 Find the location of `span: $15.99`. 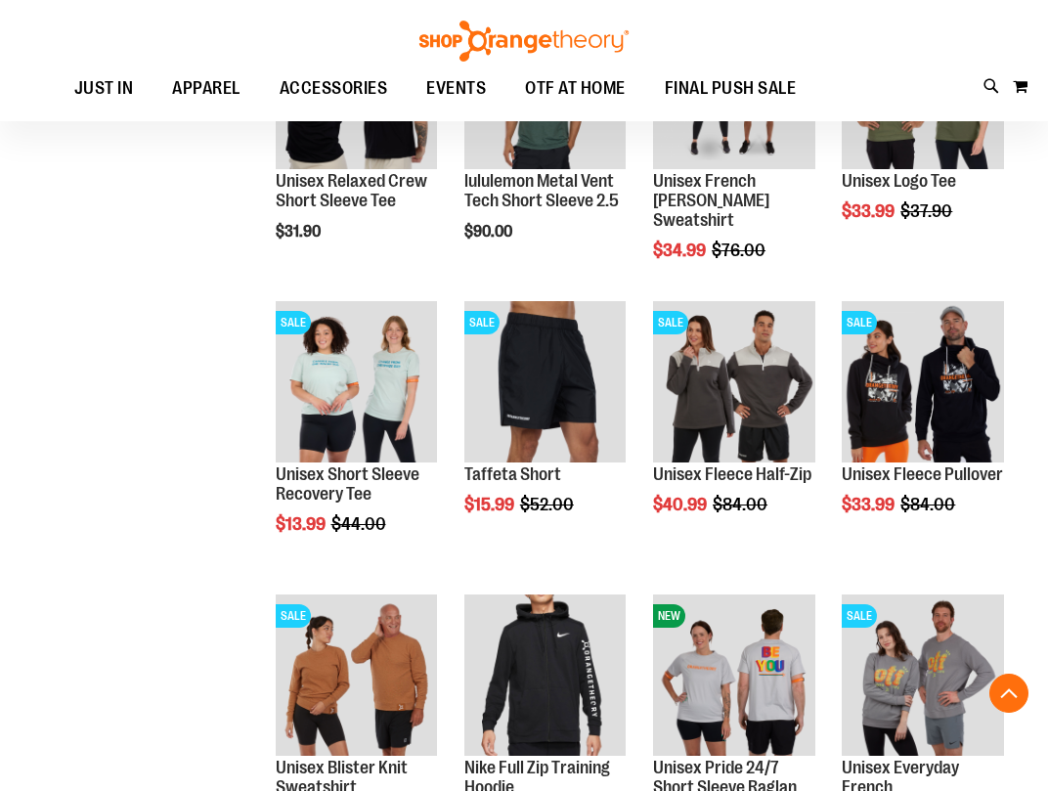

span: $15.99 is located at coordinates (491, 504).